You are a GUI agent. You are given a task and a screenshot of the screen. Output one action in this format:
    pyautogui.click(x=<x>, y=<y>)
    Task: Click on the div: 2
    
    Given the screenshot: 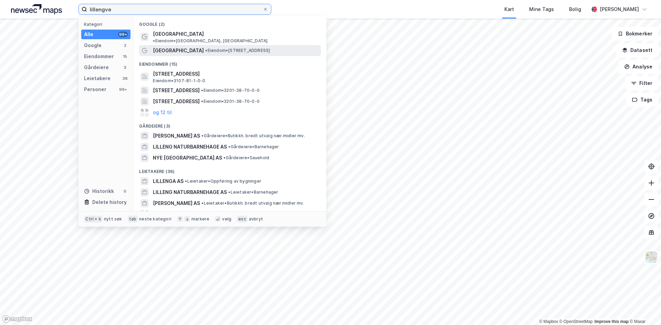 What is the action you would take?
    pyautogui.click(x=125, y=45)
    